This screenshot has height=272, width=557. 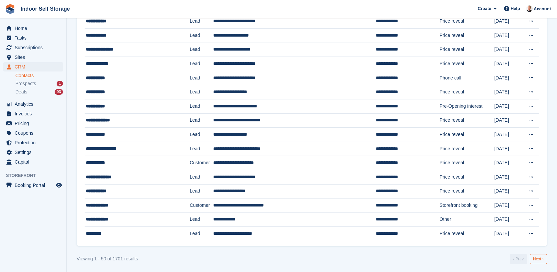 I want to click on a: Next, so click(x=538, y=259).